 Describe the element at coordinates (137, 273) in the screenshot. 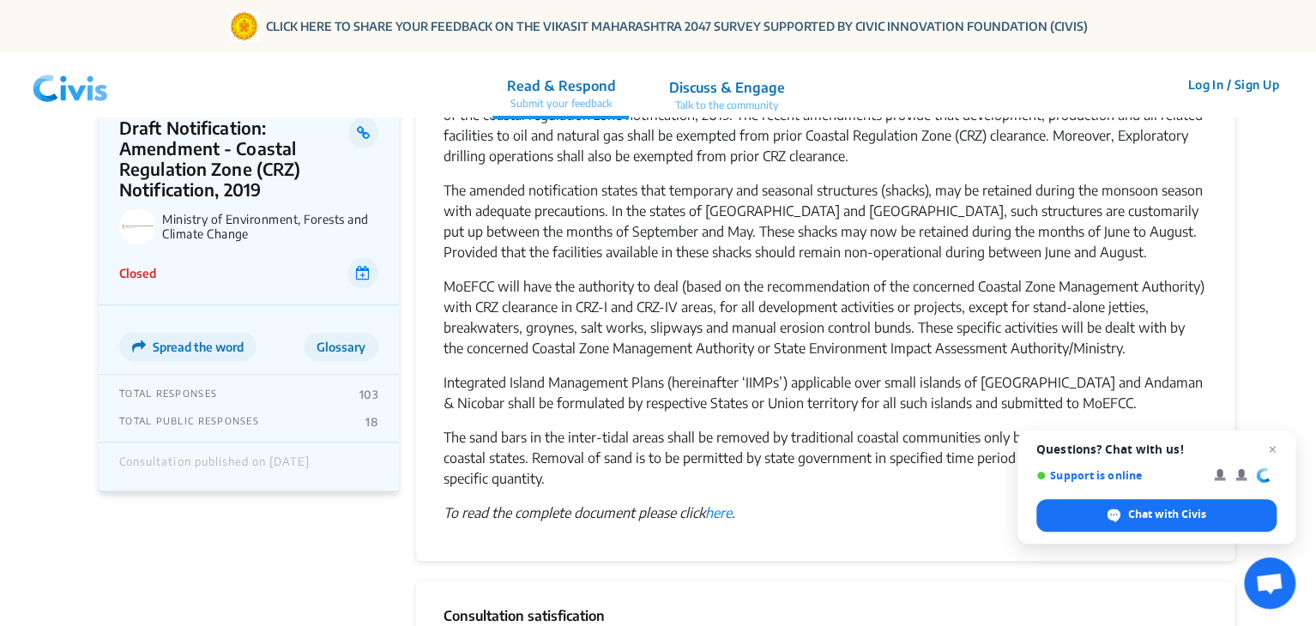

I see `p: Closed` at that location.